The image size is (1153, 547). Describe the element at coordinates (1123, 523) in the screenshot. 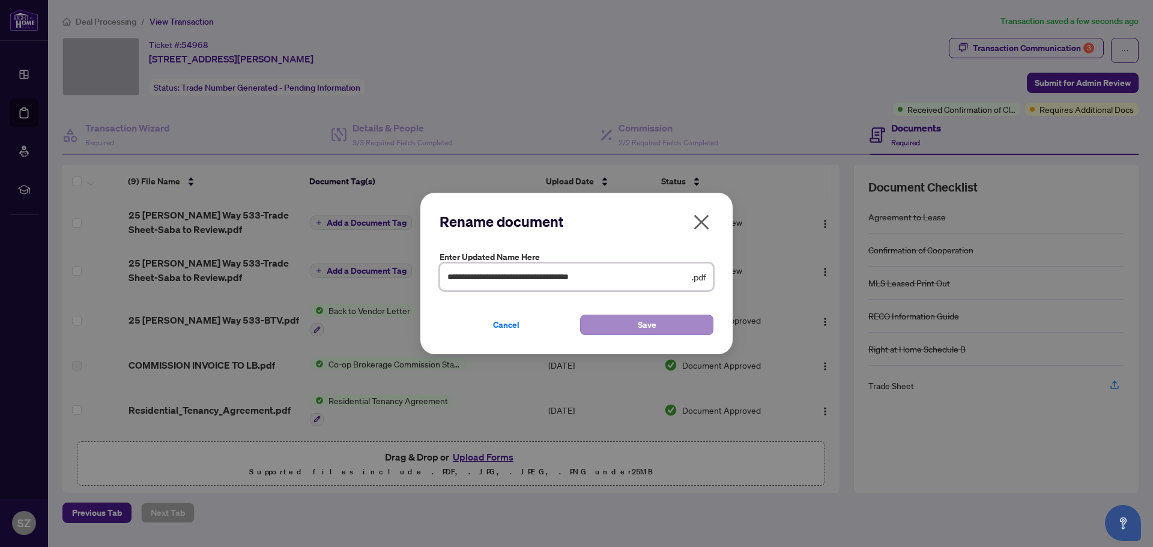

I see `button: Open asap` at that location.